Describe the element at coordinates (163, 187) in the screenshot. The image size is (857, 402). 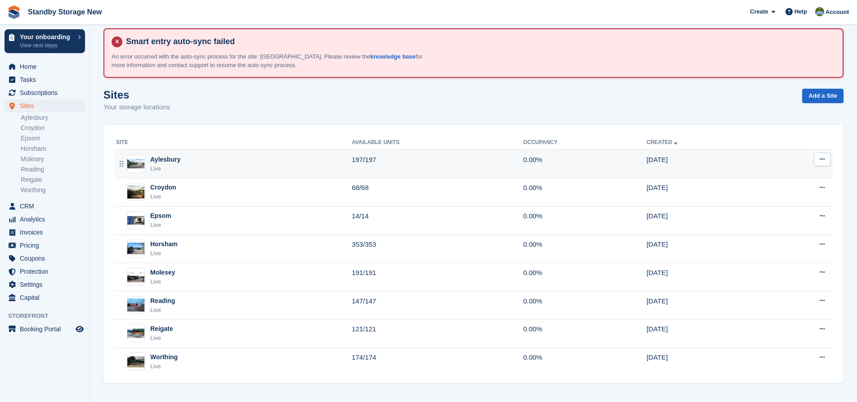
I see `div: Croydon` at that location.